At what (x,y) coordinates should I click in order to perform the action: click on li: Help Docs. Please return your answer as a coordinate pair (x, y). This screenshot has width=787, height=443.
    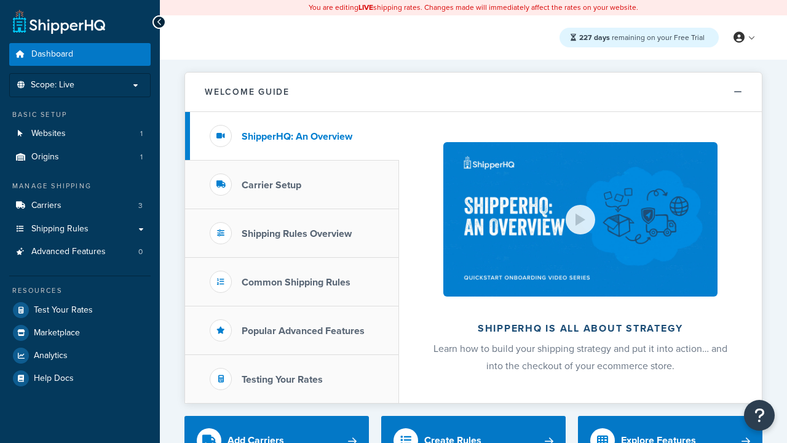
    Looking at the image, I should click on (80, 378).